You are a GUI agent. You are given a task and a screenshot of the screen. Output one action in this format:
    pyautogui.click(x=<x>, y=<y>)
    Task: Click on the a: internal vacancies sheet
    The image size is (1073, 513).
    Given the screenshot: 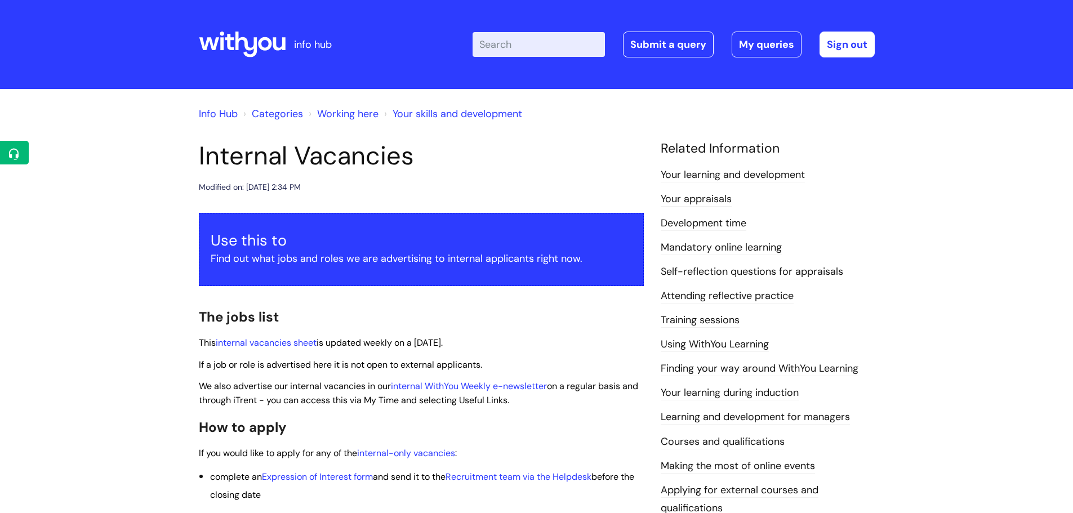 What is the action you would take?
    pyautogui.click(x=266, y=342)
    